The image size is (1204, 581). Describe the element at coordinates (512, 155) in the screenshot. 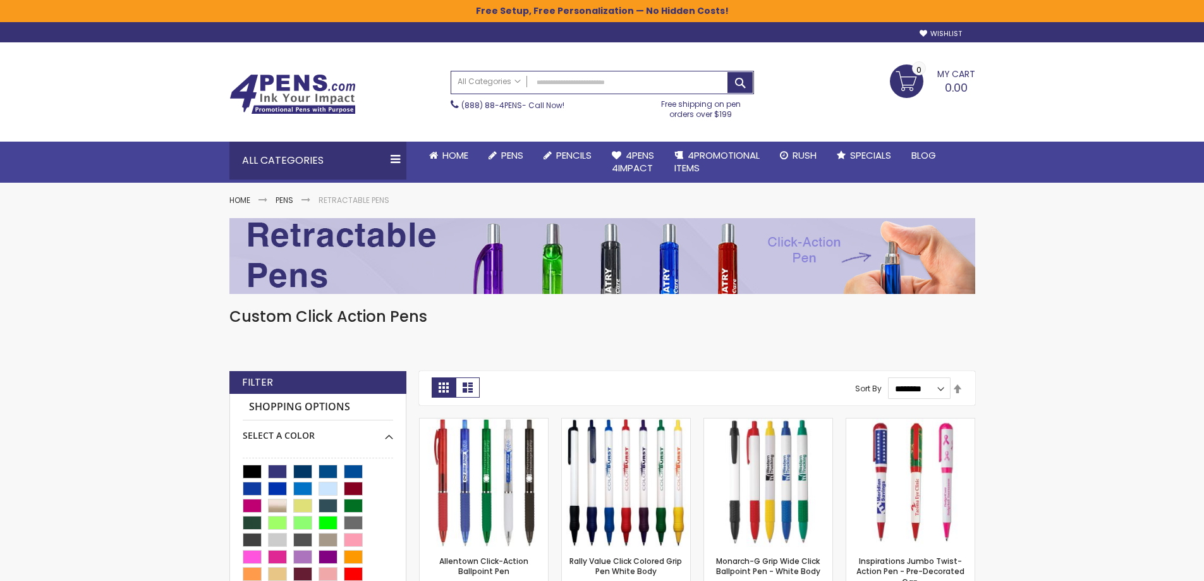

I see `span: Pens` at that location.